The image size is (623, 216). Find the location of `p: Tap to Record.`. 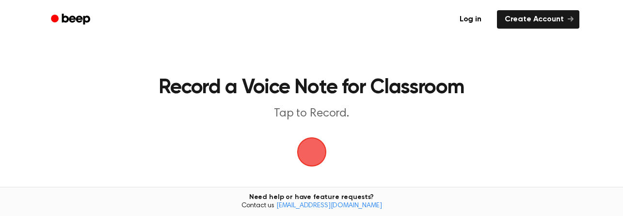

p: Tap to Record. is located at coordinates (312, 113).